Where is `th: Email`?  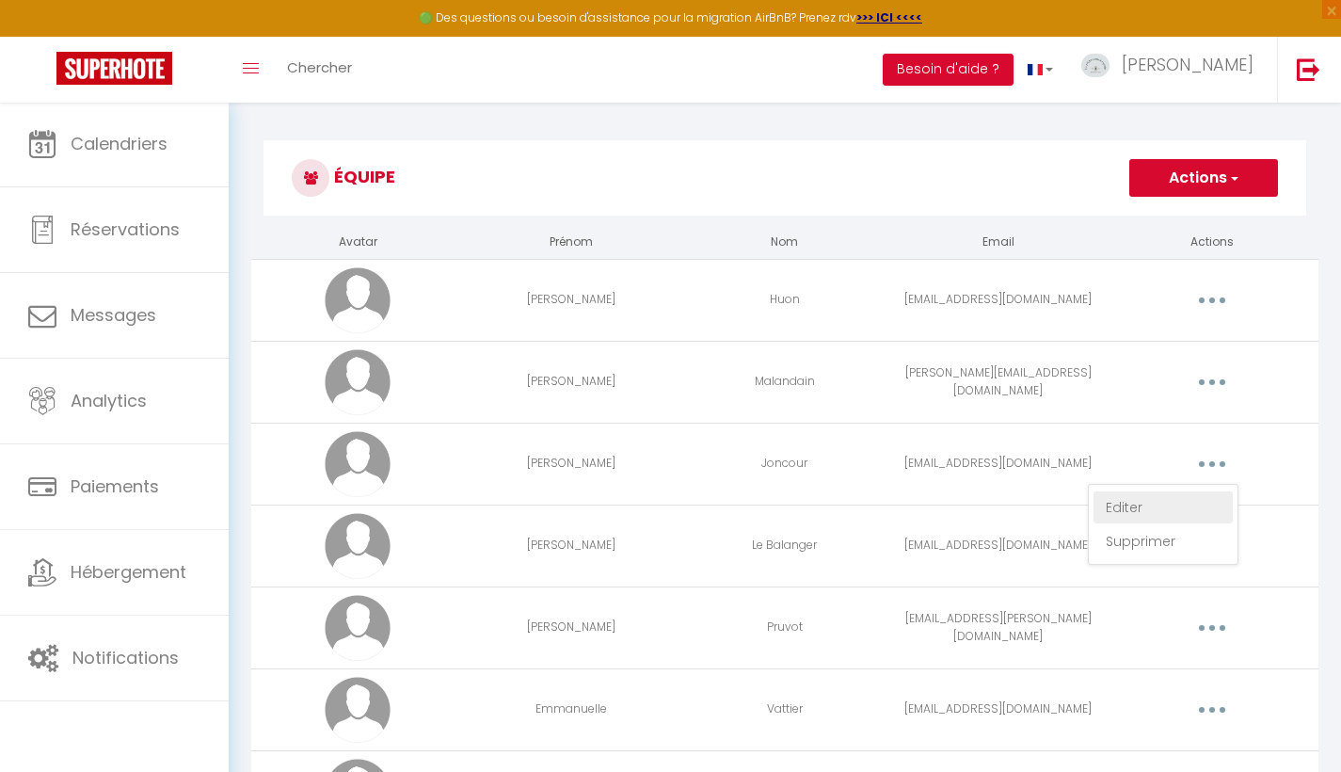 th: Email is located at coordinates (998, 242).